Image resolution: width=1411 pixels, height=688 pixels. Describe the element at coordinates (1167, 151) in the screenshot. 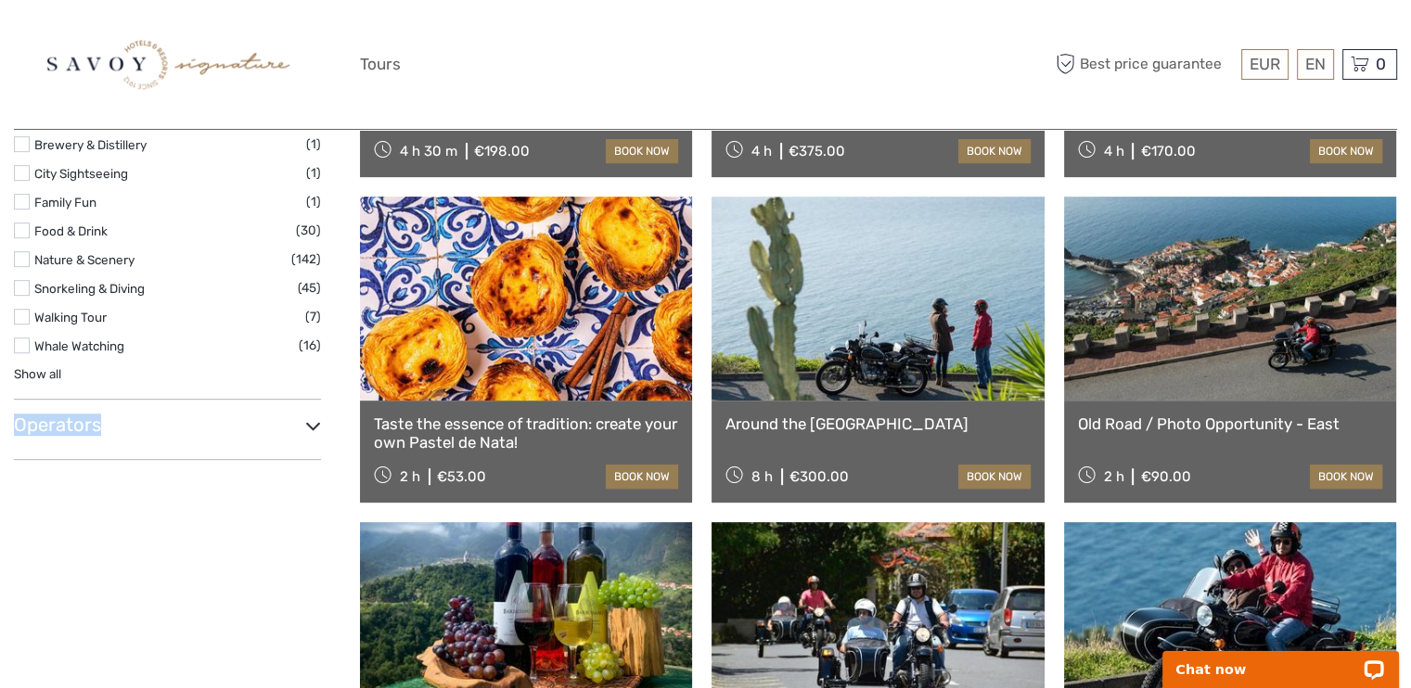

I see `div: €170.00` at that location.